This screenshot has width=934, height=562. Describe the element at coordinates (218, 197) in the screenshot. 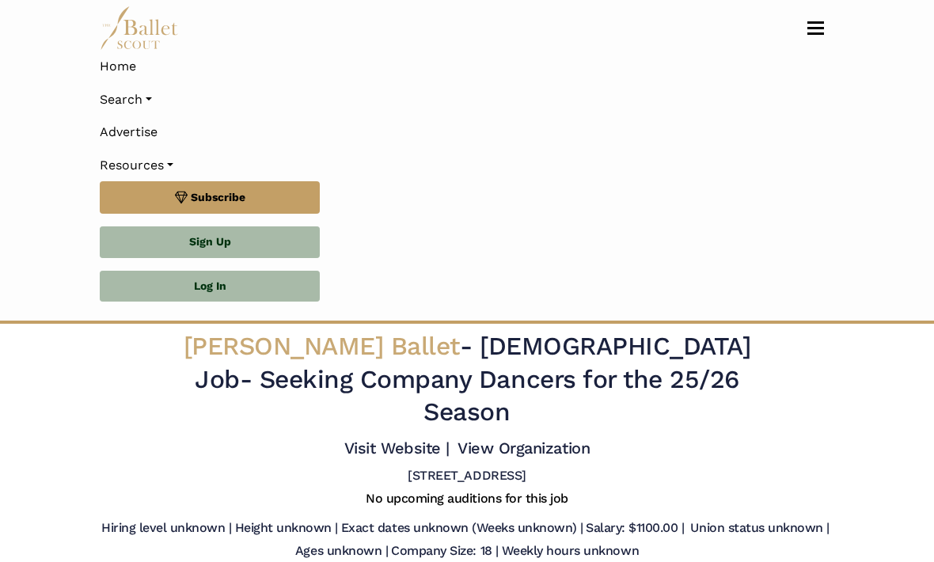

I see `span: Subscribe` at that location.